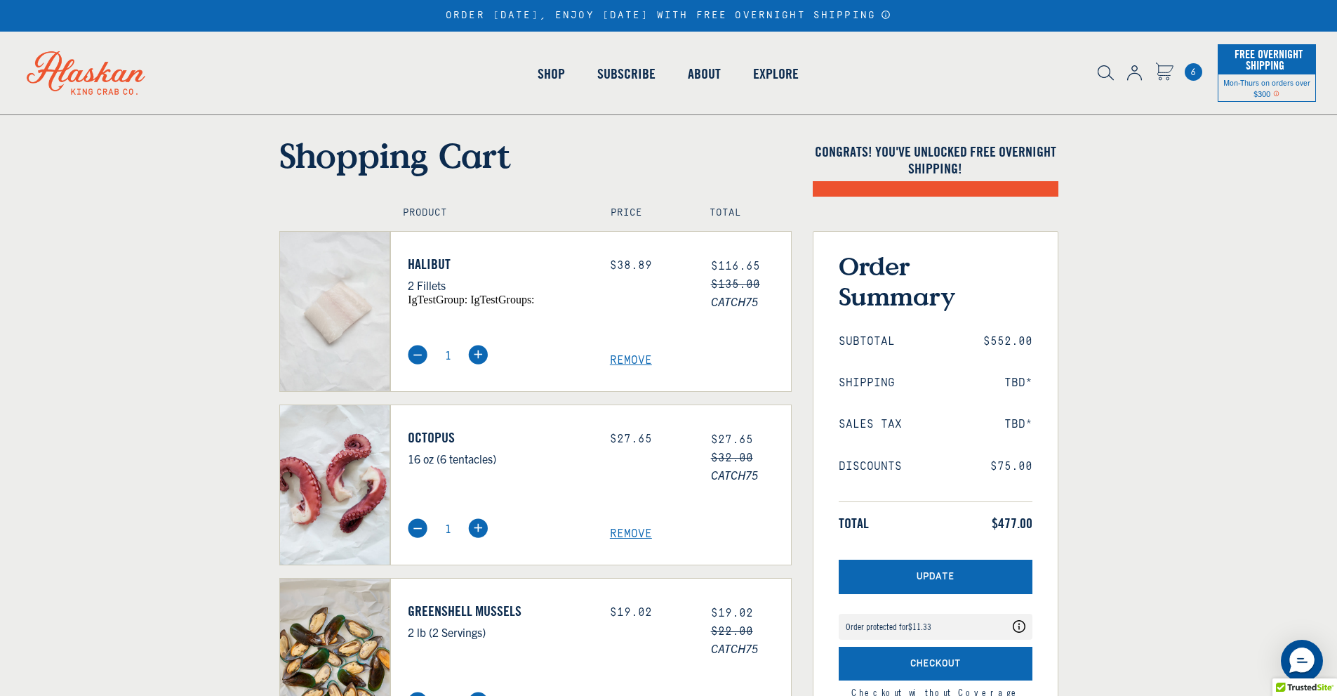  I want to click on a: Explore, so click(776, 74).